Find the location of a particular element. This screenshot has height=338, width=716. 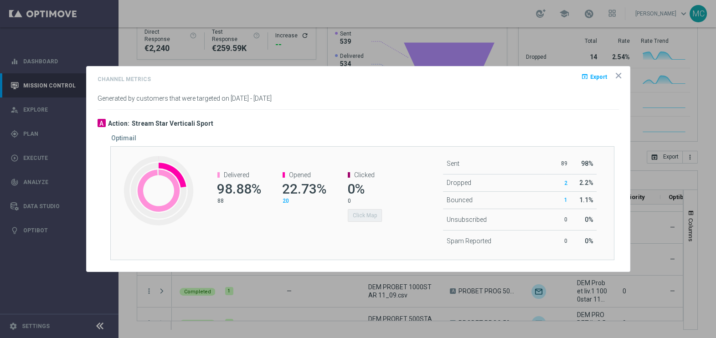

span: 2 is located at coordinates (566, 183).